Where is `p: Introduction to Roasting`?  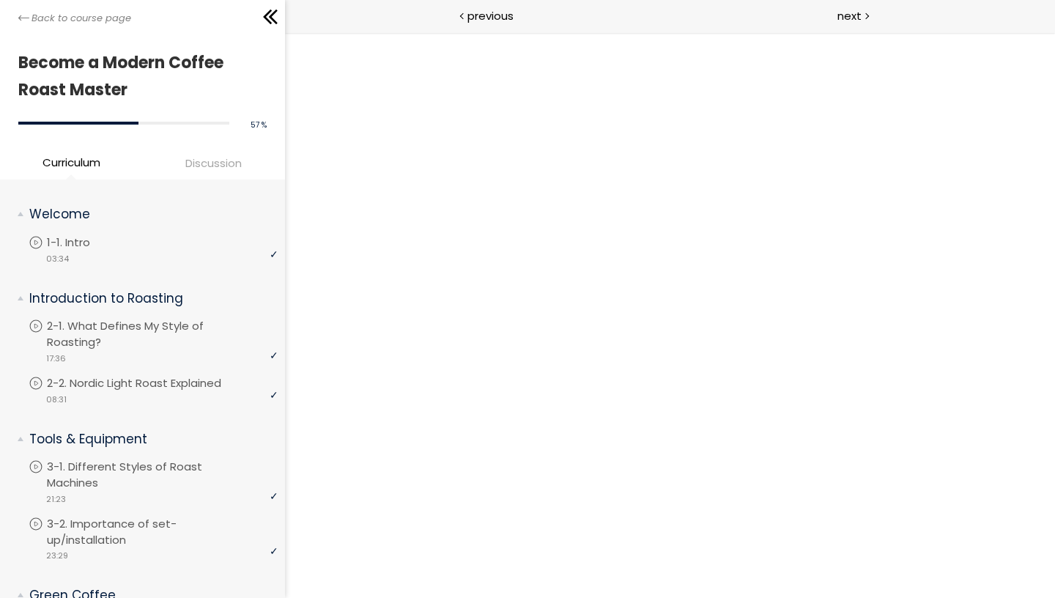 p: Introduction to Roasting is located at coordinates (148, 298).